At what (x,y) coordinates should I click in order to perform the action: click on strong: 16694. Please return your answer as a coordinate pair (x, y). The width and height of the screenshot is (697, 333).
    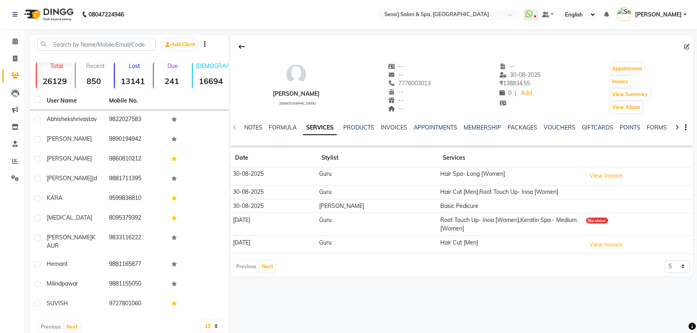
    Looking at the image, I should click on (211, 81).